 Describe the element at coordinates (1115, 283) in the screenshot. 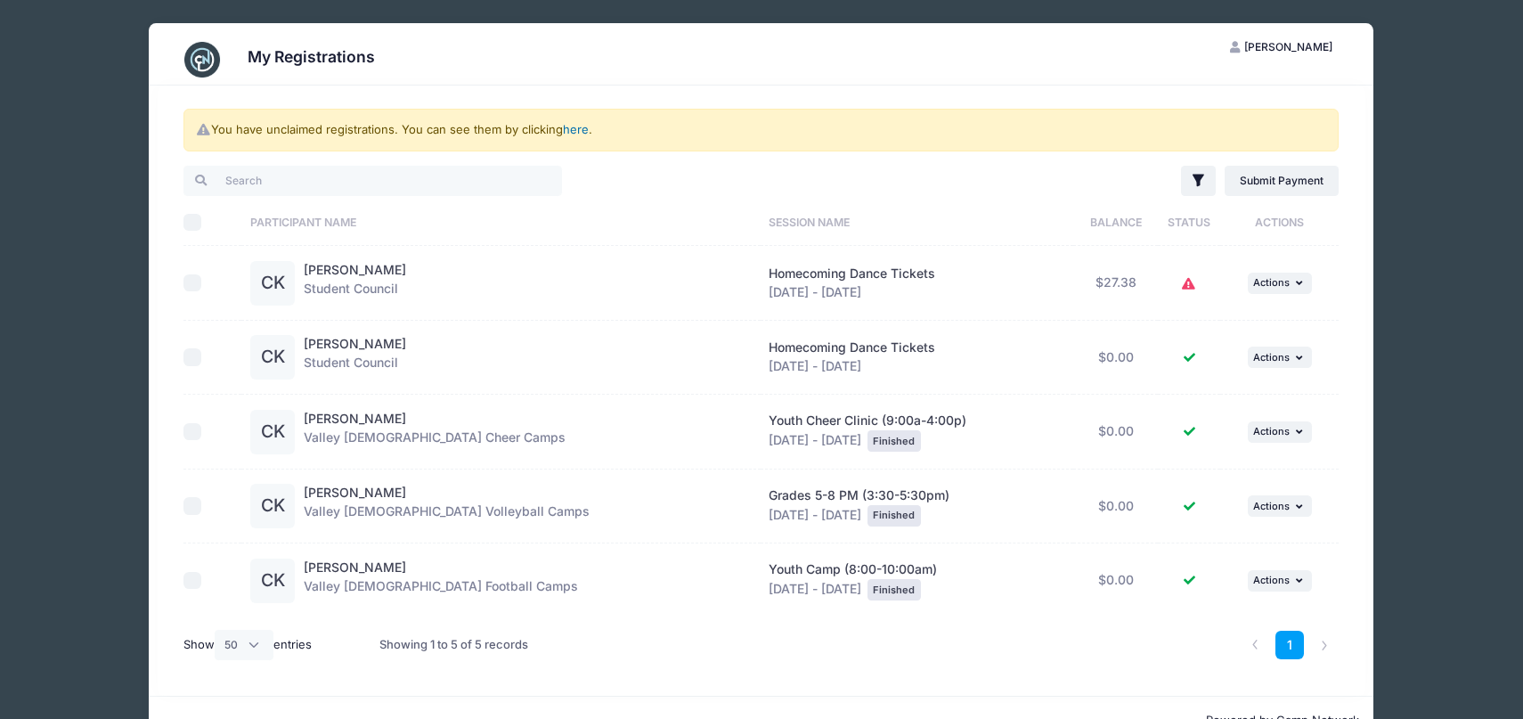

I see `td: $27.38` at that location.